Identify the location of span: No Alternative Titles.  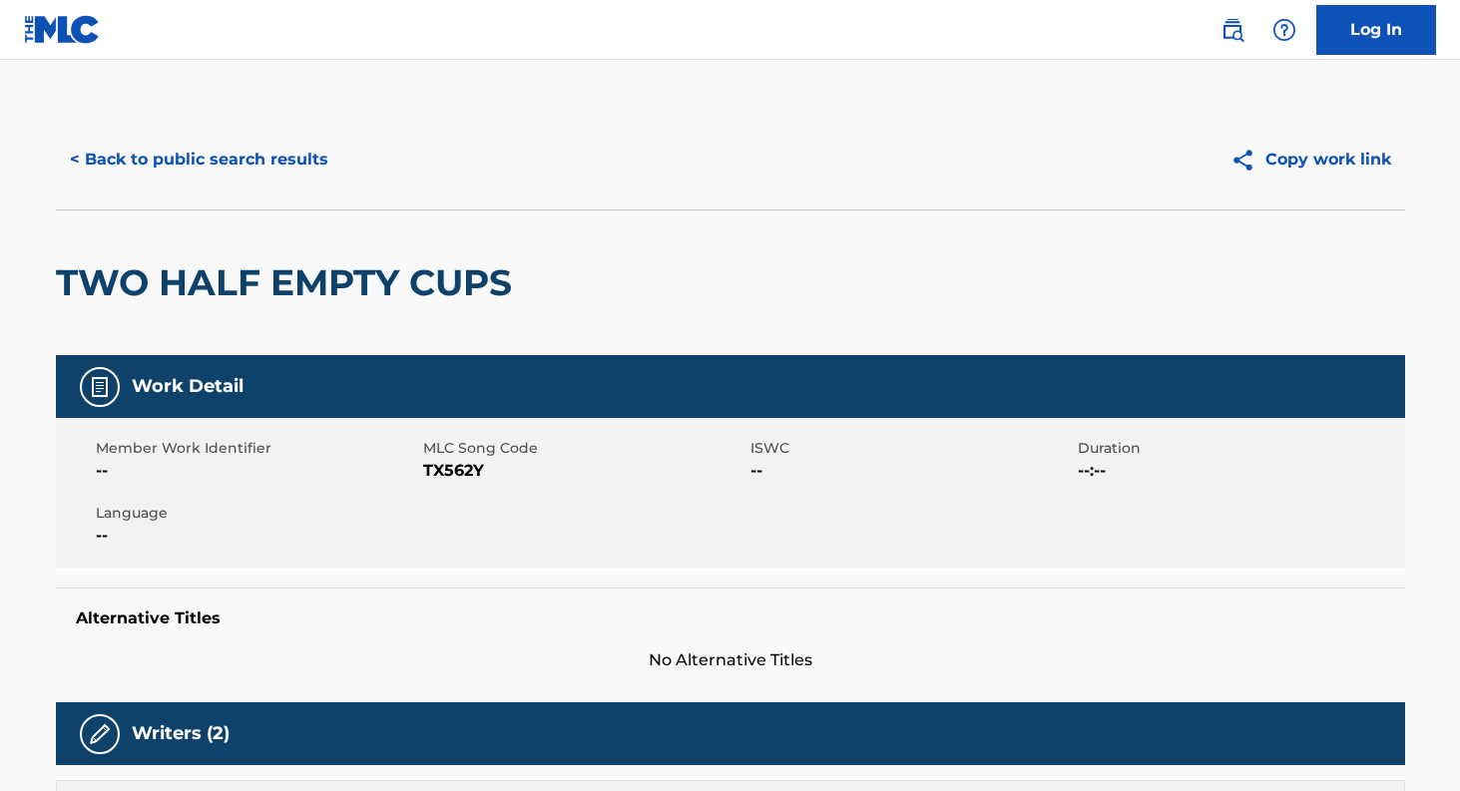
(730, 660).